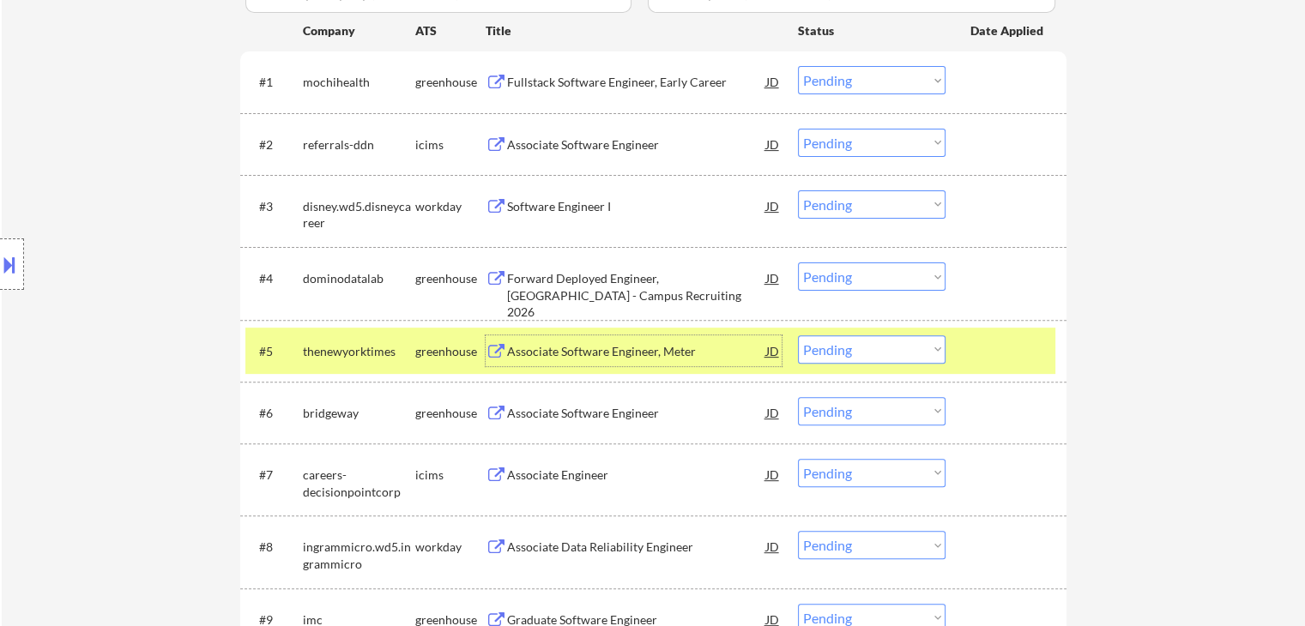  What do you see at coordinates (636, 475) in the screenshot?
I see `div: Associate Engineer` at bounding box center [636, 475].